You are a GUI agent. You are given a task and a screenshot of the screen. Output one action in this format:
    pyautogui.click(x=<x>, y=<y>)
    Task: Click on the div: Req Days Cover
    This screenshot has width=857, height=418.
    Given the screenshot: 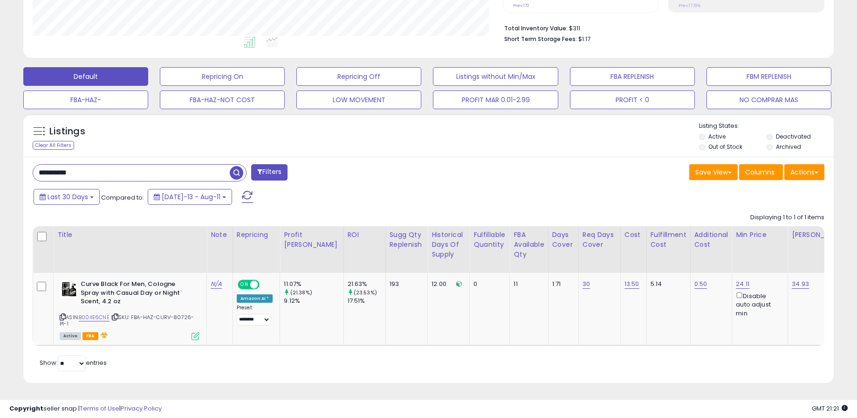 What is the action you would take?
    pyautogui.click(x=599, y=240)
    